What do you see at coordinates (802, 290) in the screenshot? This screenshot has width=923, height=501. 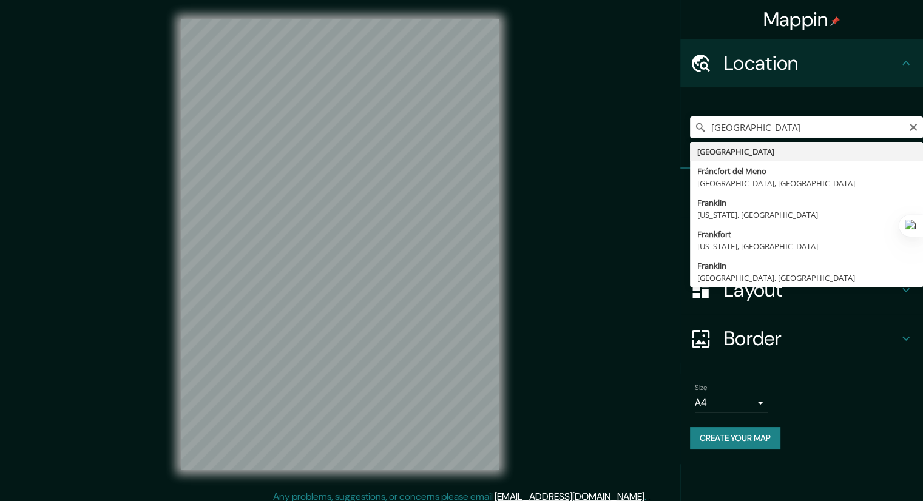 I see `div: Layout` at bounding box center [802, 290].